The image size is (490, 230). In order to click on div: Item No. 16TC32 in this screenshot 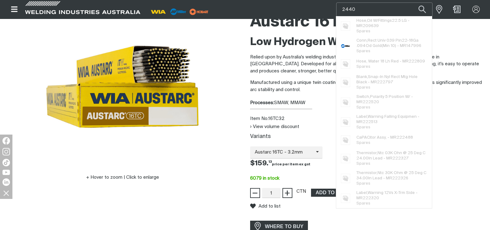, I will do `click(367, 119)`.